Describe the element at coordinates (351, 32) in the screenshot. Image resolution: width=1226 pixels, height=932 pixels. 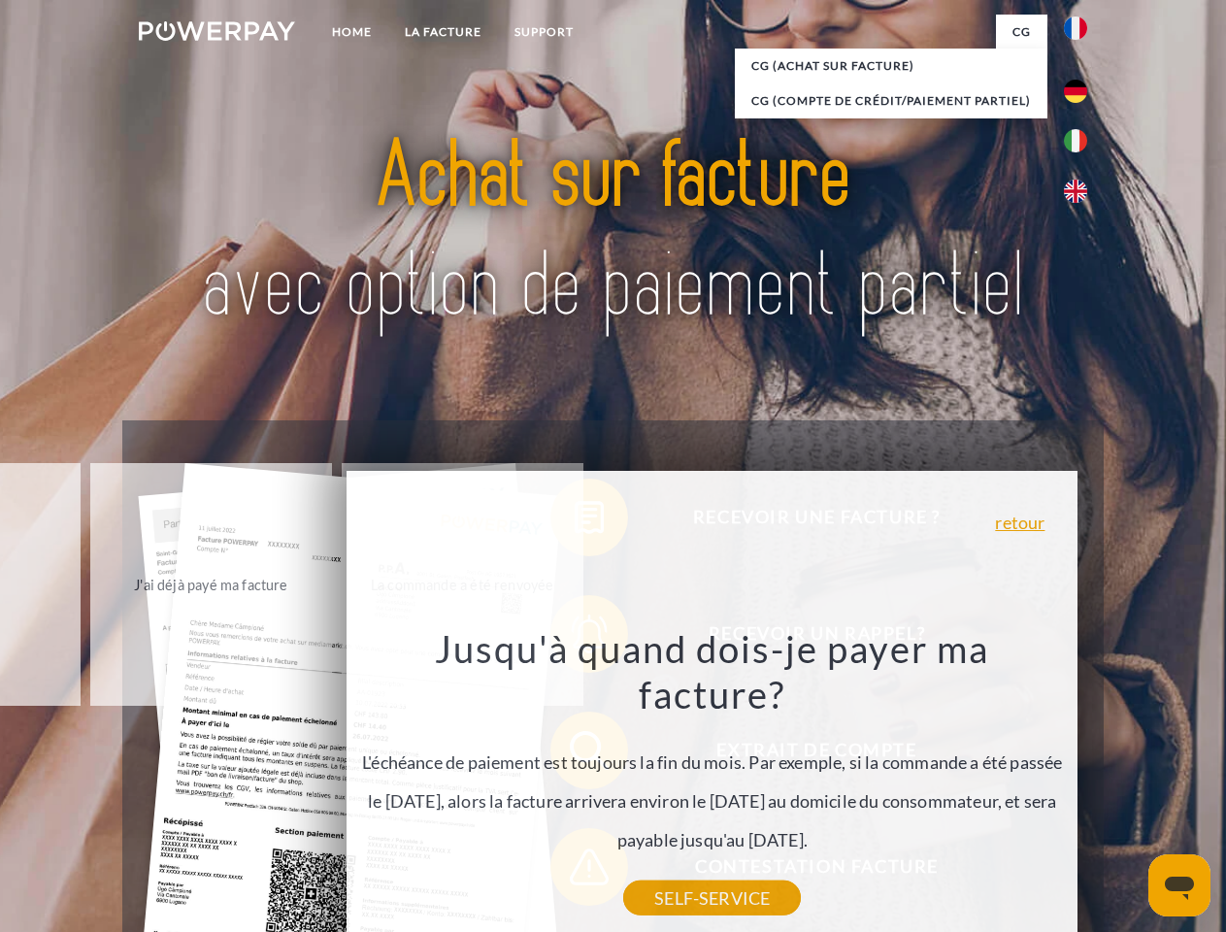
I see `a: Home` at that location.